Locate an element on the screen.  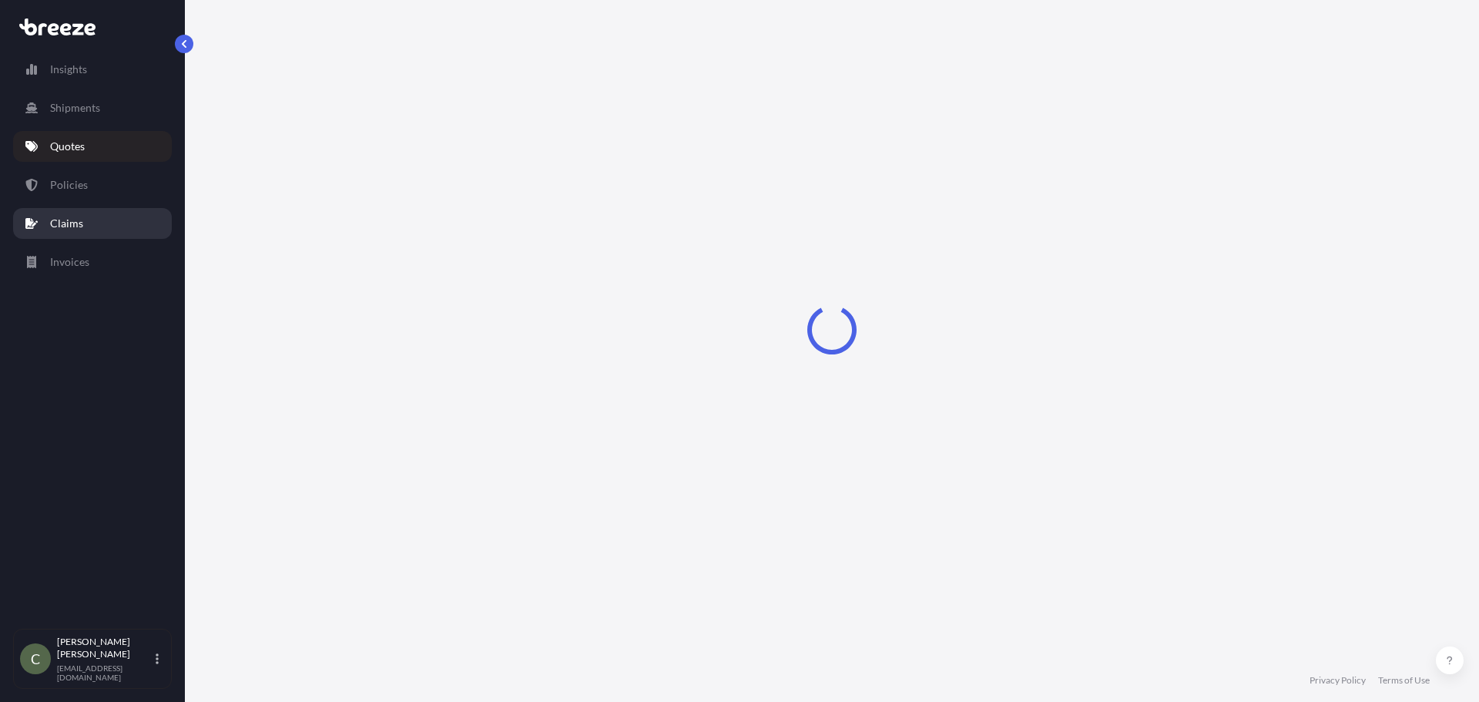
p: Invoices is located at coordinates (69, 262).